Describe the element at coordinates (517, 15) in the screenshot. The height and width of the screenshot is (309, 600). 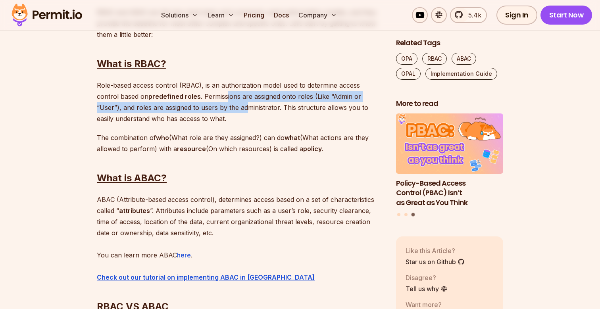
I see `a: Sign In` at that location.